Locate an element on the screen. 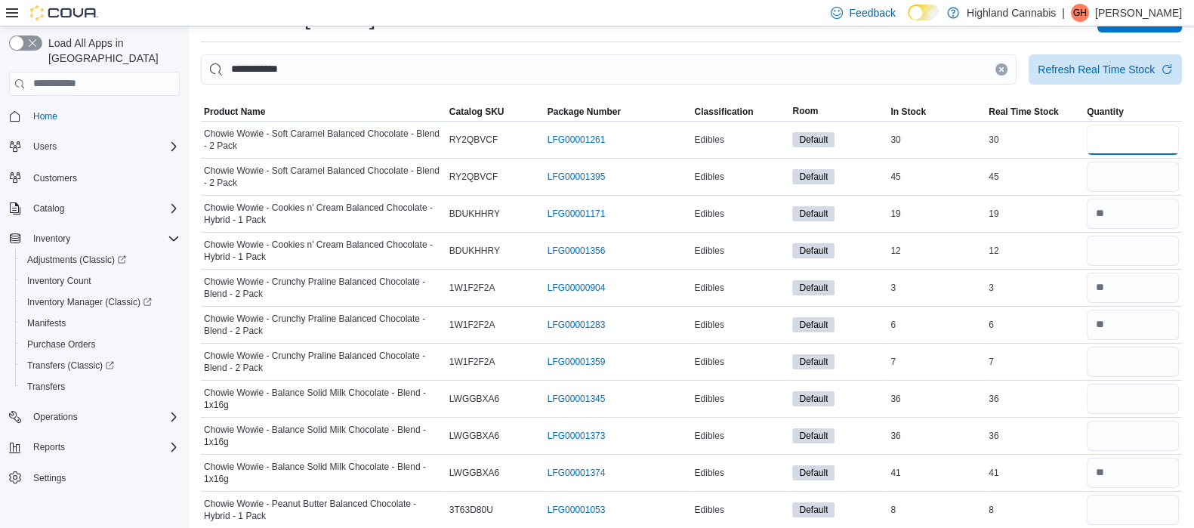 The image size is (1194, 528). button: Manifests is located at coordinates (100, 323).